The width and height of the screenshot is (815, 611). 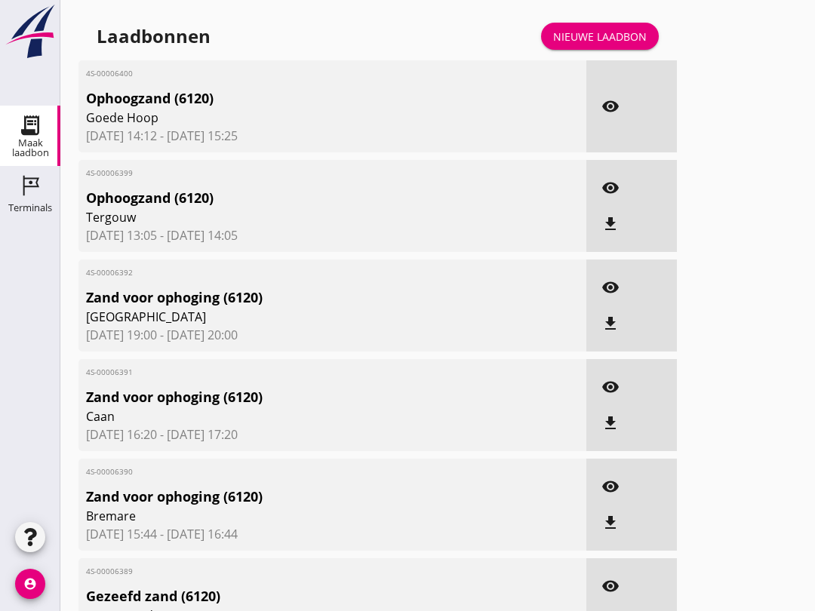 What do you see at coordinates (291, 417) in the screenshot?
I see `span: Caan` at bounding box center [291, 417].